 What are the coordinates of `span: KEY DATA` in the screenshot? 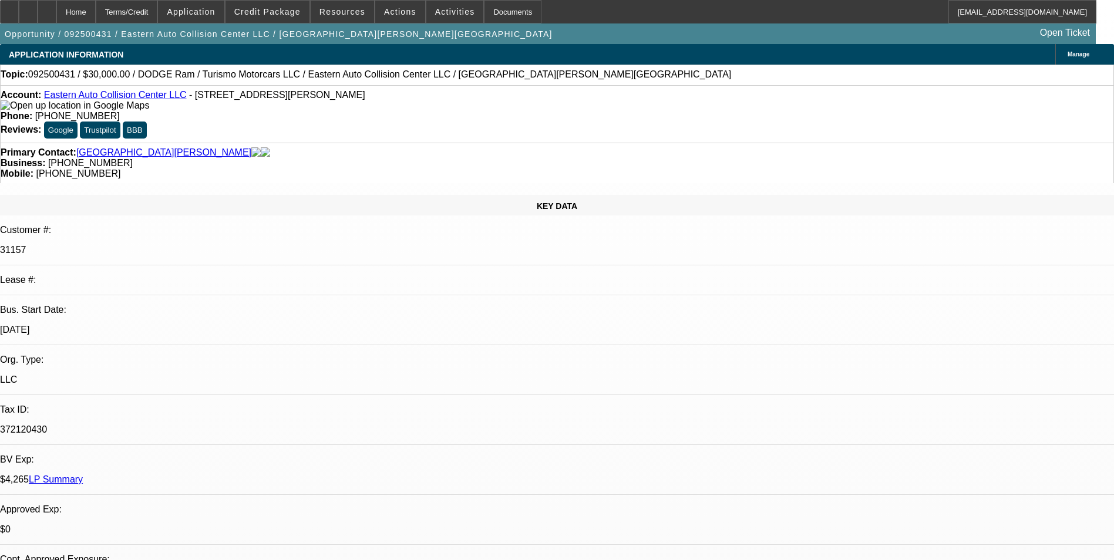 It's located at (557, 206).